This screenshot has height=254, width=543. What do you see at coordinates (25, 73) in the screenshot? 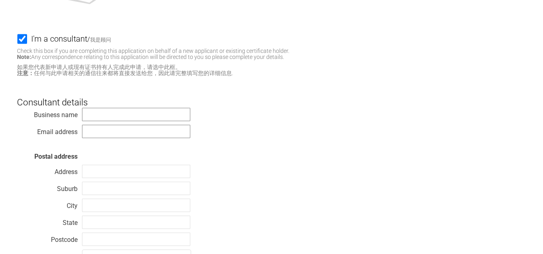
I see `strong: 注意：` at bounding box center [25, 73].